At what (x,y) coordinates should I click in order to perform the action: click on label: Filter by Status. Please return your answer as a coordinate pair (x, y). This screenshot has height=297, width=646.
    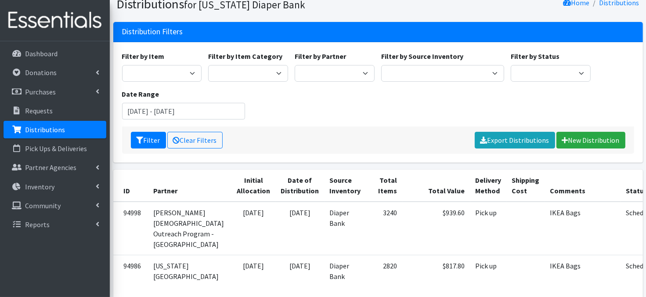
    Looking at the image, I should click on (535, 56).